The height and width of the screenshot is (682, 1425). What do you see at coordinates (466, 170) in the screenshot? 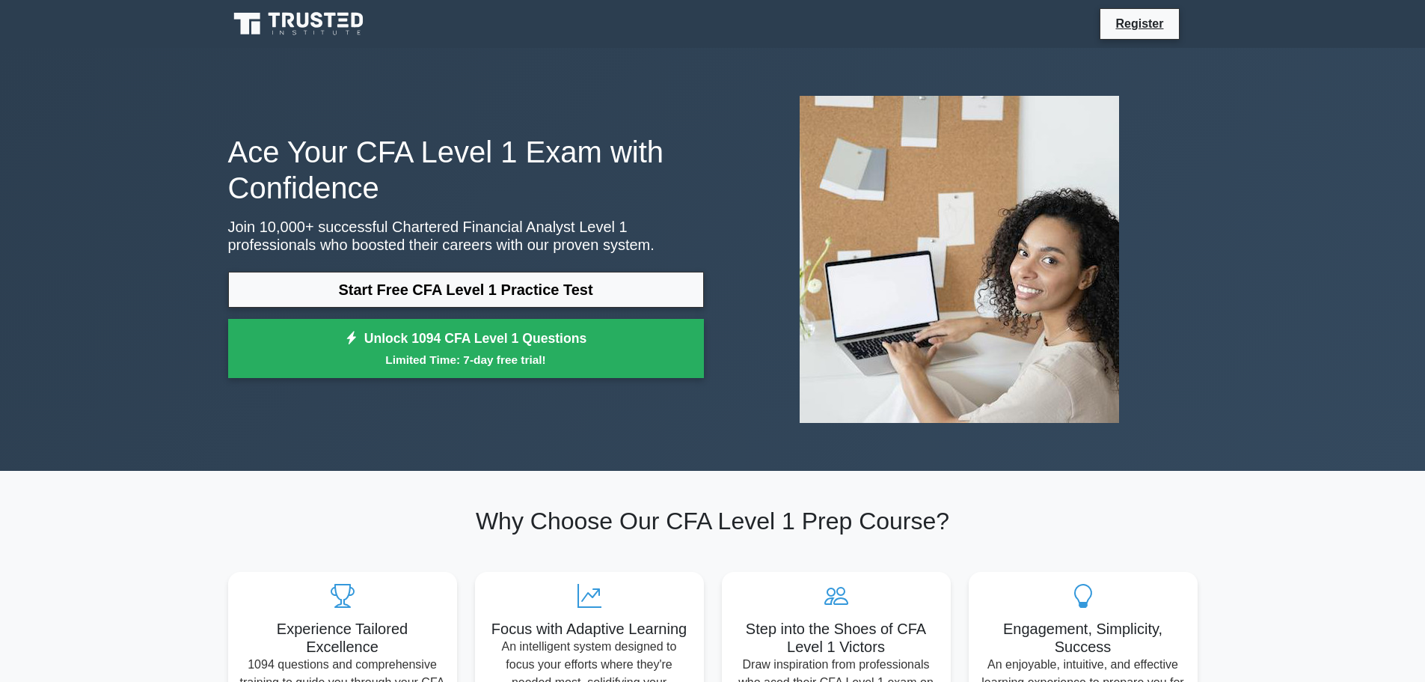
I see `h1: Ace Your CFA Level 1 Exam with Confidence` at bounding box center [466, 170].